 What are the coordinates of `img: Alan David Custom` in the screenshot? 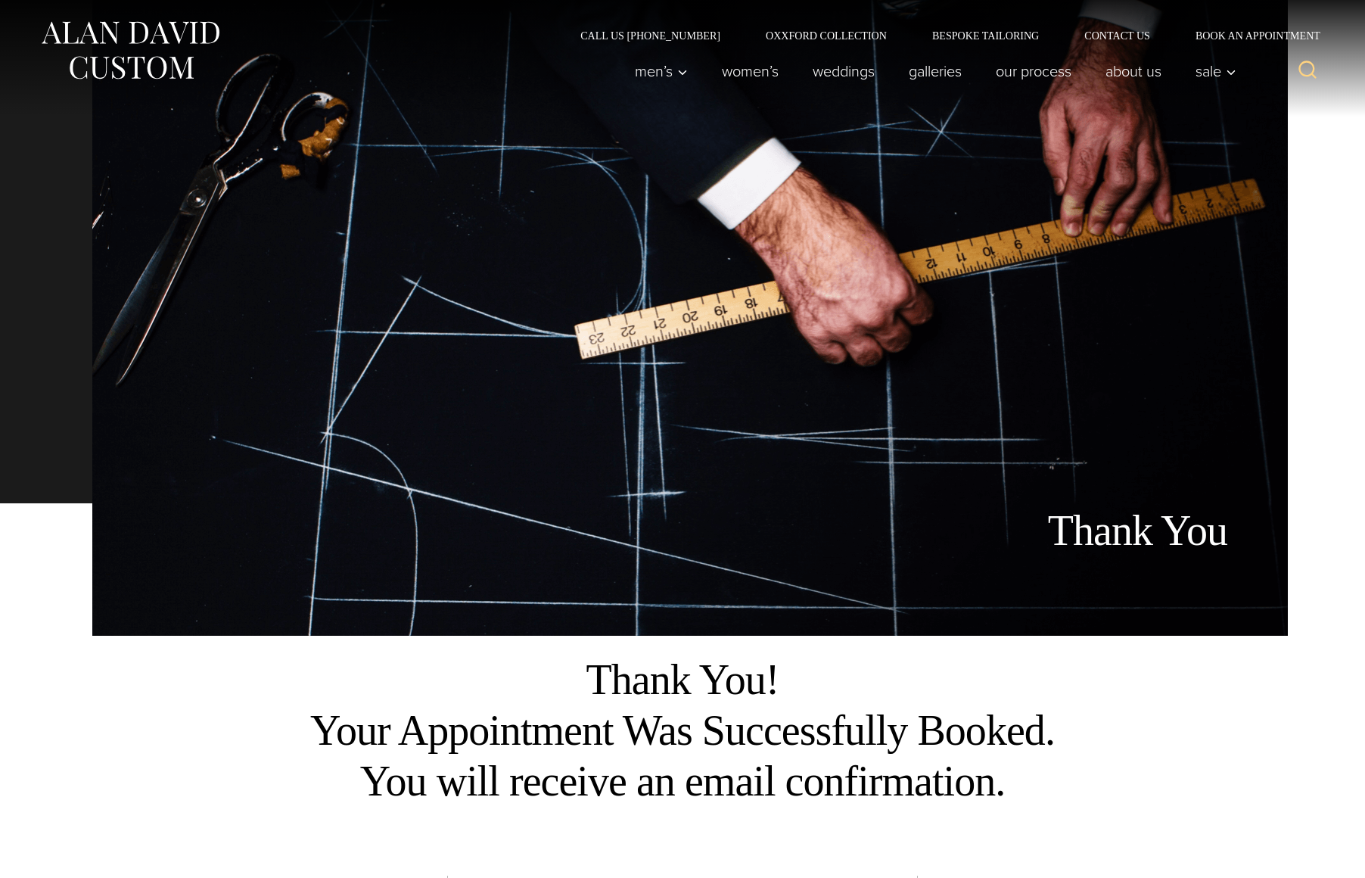 It's located at (130, 50).